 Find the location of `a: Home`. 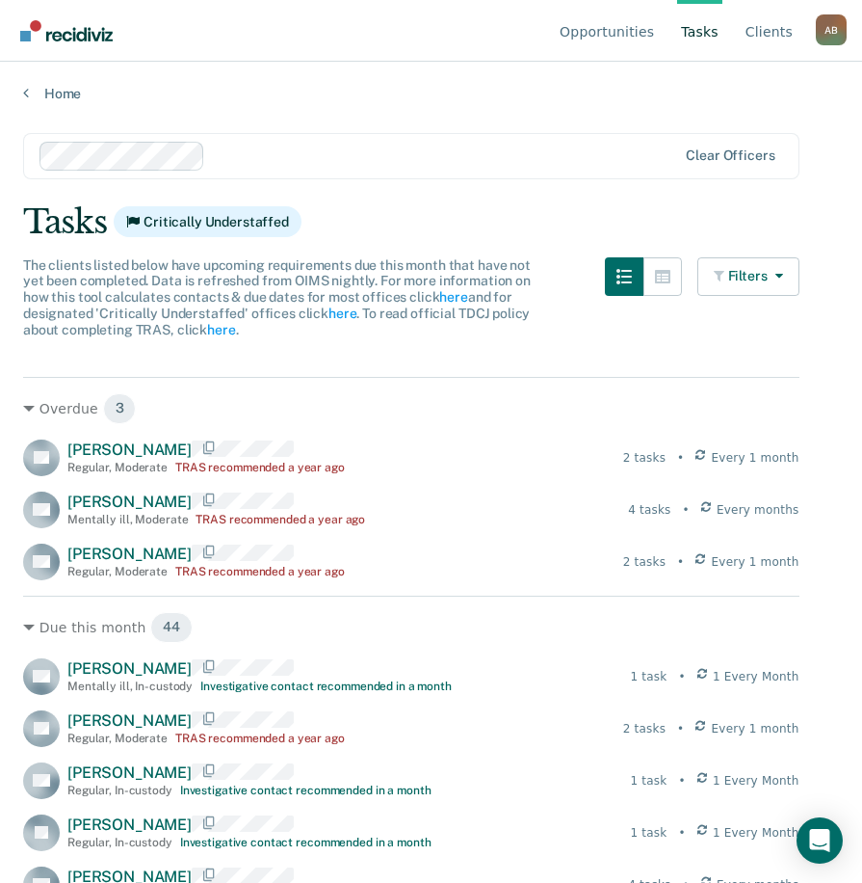

a: Home is located at coordinates (431, 93).